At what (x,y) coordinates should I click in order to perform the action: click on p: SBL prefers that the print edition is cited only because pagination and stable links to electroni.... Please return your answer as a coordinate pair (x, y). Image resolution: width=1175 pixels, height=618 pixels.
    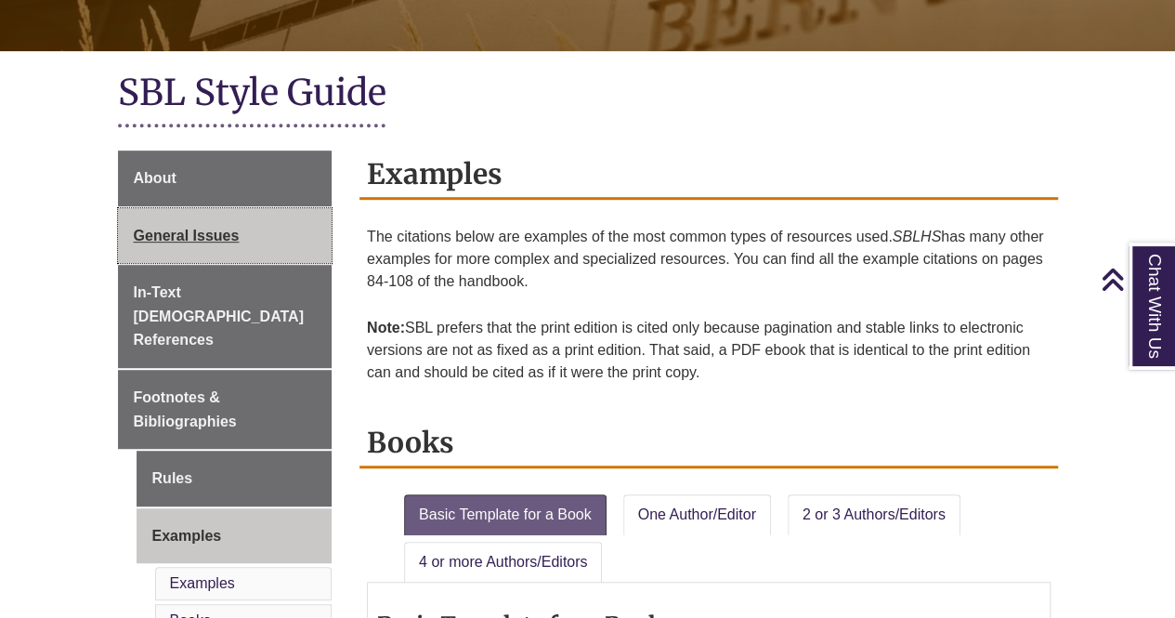
    Looking at the image, I should click on (709, 350).